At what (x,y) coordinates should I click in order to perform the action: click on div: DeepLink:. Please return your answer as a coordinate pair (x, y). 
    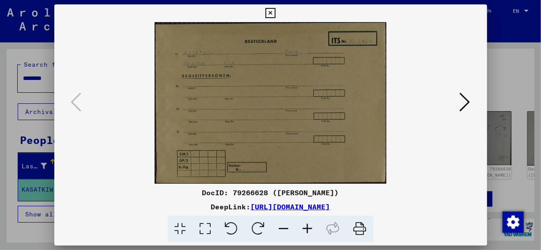
    Looking at the image, I should click on (271, 207).